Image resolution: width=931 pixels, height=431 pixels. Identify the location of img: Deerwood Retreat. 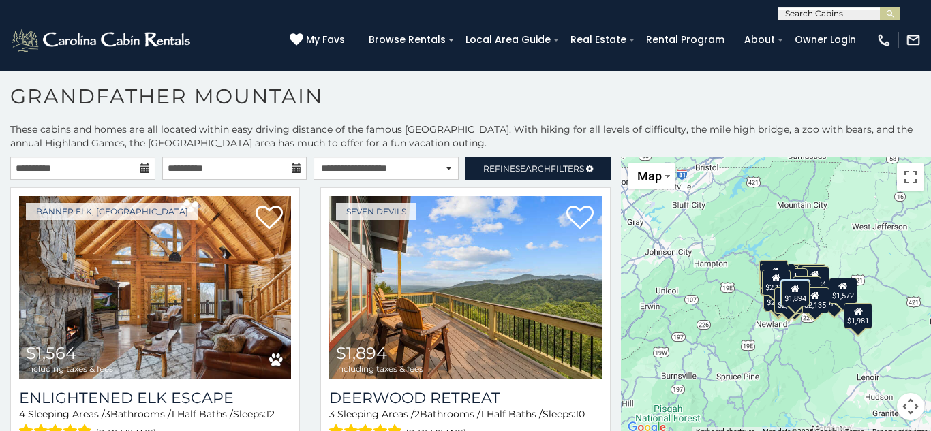
(465, 288).